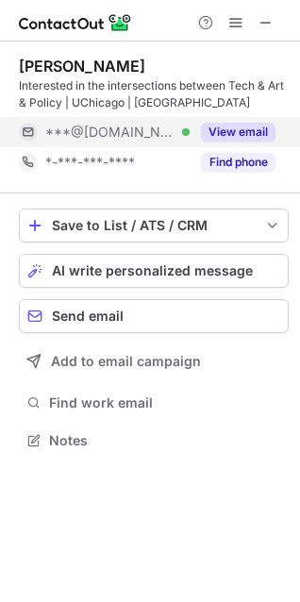 Image resolution: width=300 pixels, height=602 pixels. What do you see at coordinates (154, 441) in the screenshot?
I see `button: Notes` at bounding box center [154, 441].